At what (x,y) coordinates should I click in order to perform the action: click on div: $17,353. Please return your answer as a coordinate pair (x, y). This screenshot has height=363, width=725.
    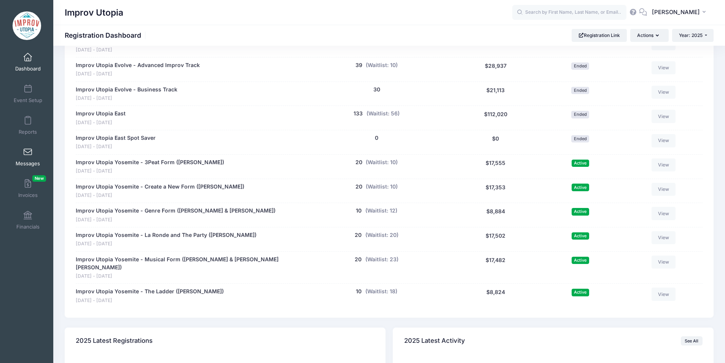
    Looking at the image, I should click on (495, 191).